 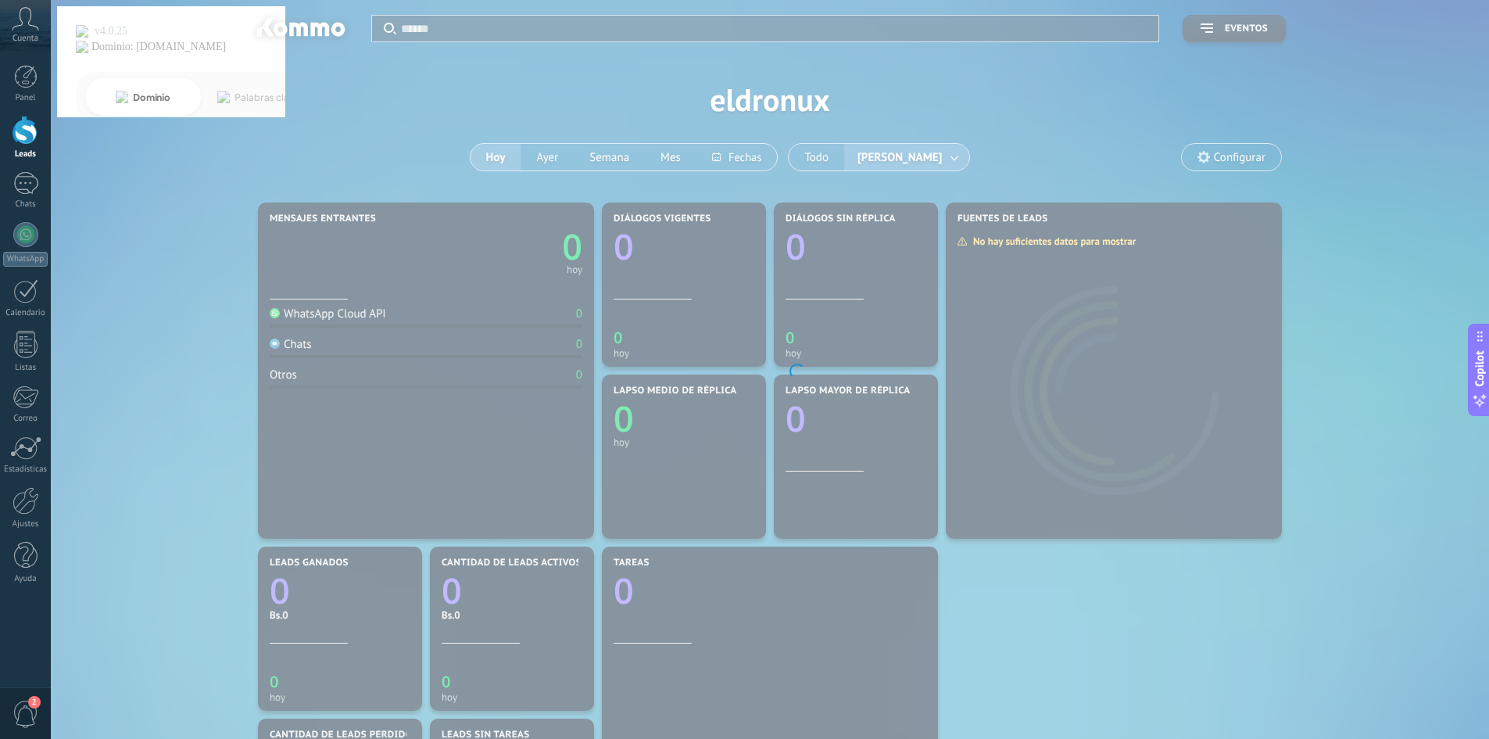 What do you see at coordinates (26, 578) in the screenshot?
I see `div: Ayuda` at bounding box center [26, 578].